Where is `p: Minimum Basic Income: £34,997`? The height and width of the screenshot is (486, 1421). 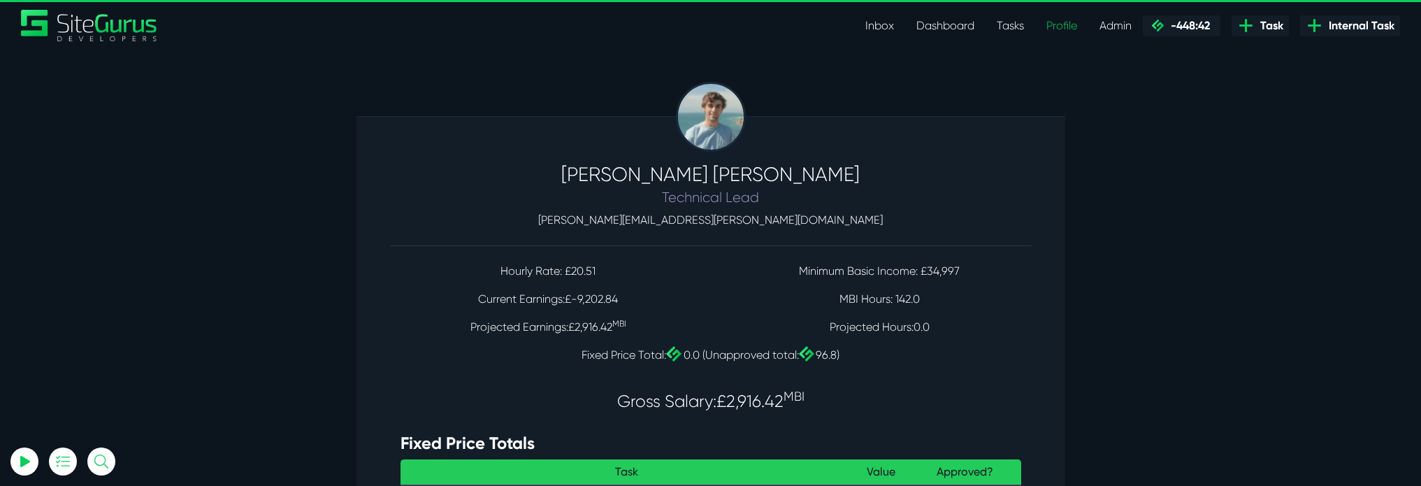 p: Minimum Basic Income: £34,997 is located at coordinates (879, 271).